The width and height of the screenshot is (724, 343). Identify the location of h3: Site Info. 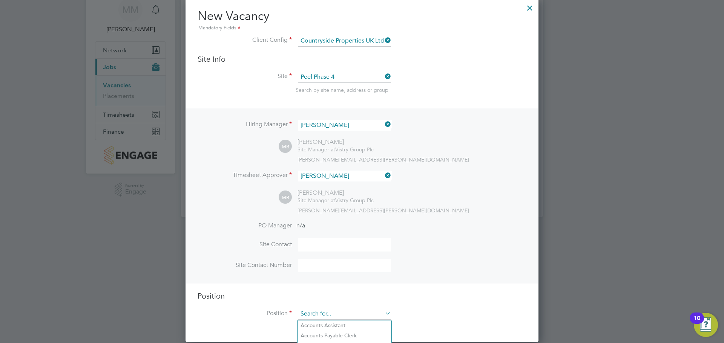
(362, 59).